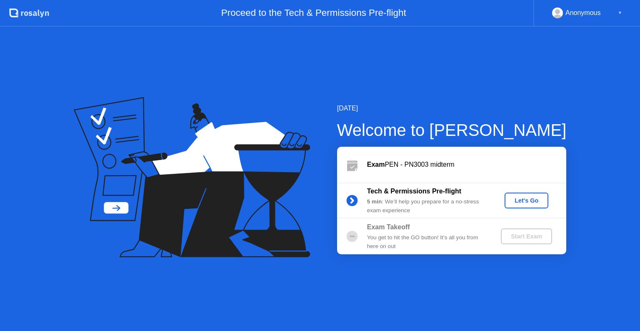 The image size is (640, 331). Describe the element at coordinates (427, 242) in the screenshot. I see `div: You get to hit the GO button! It’s all you from here on out` at that location.